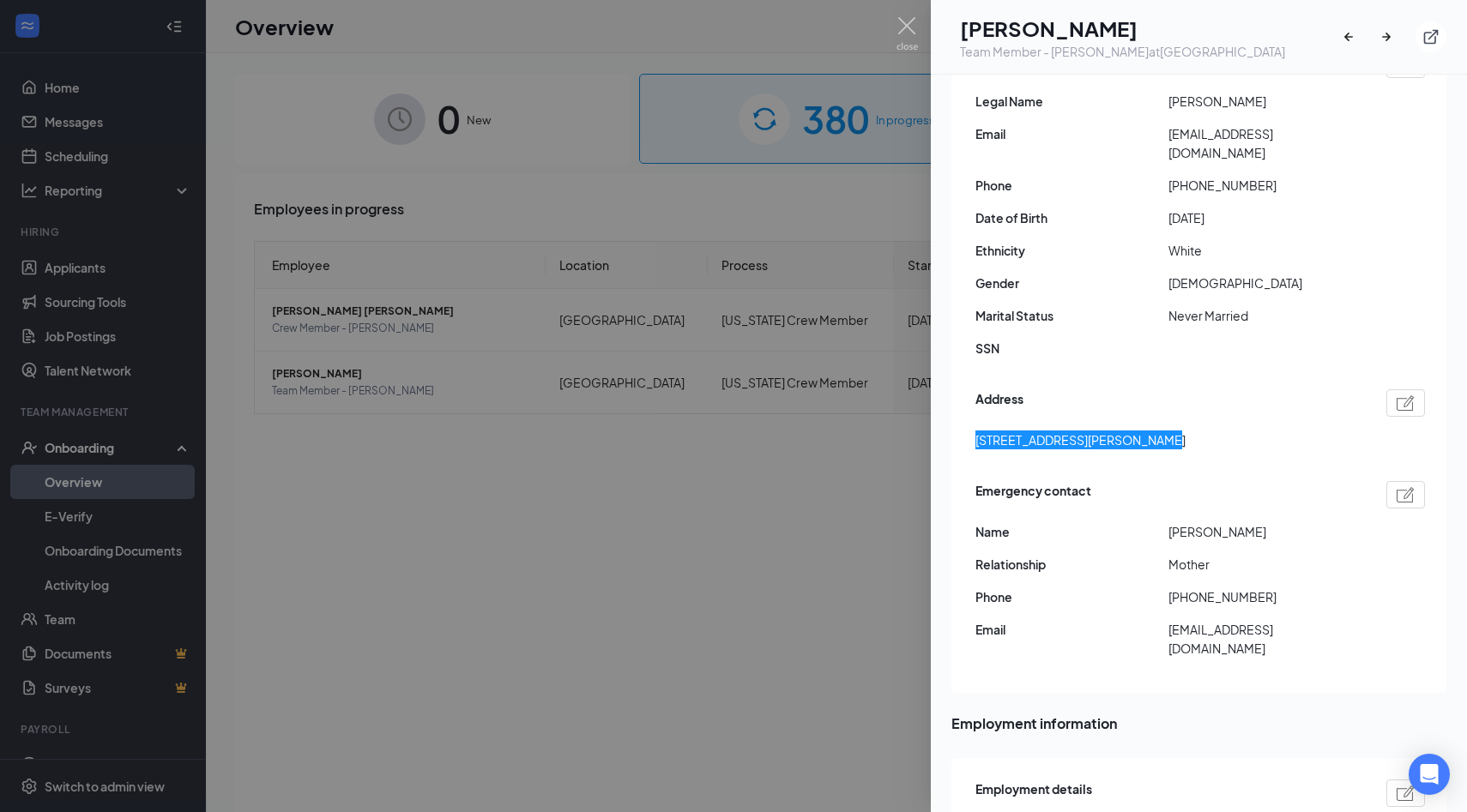 Image resolution: width=1467 pixels, height=812 pixels. What do you see at coordinates (1386, 37) in the screenshot?
I see `svg: ArrowRight` at bounding box center [1386, 37].